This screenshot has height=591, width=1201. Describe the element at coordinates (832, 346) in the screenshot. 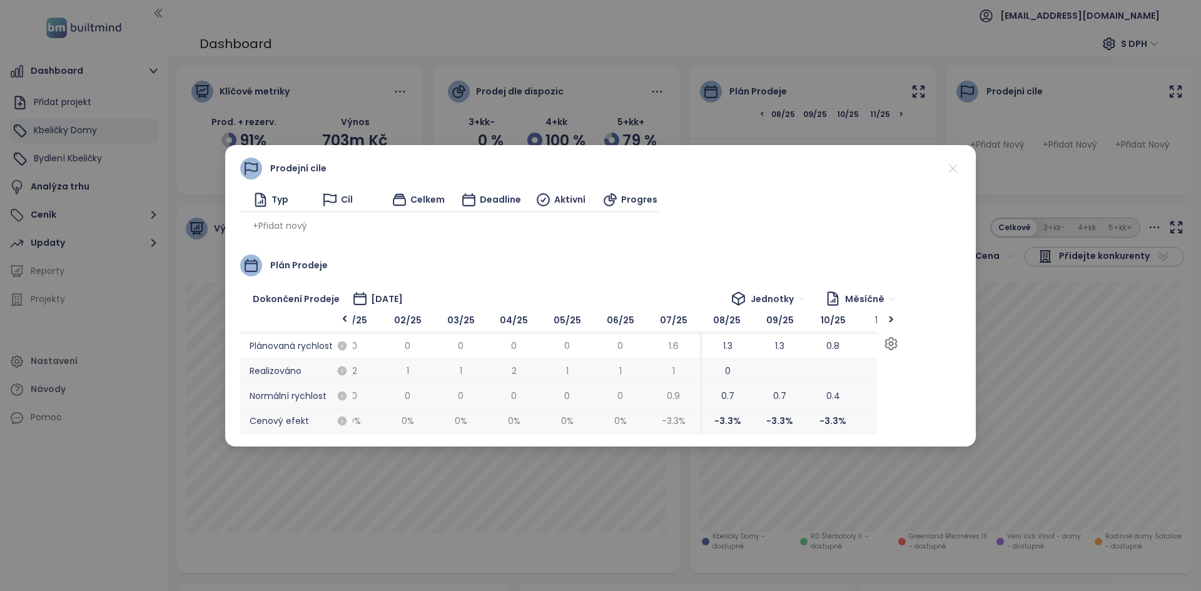

I see `span: 0.8` at that location.